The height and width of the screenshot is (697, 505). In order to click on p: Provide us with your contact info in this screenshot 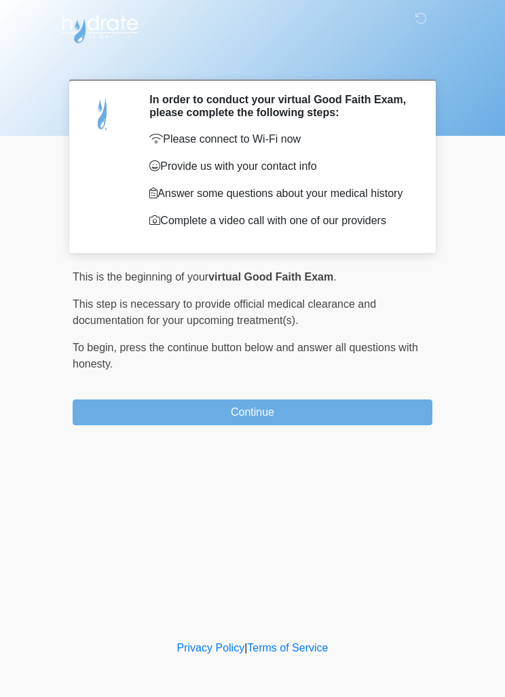, I will do `click(281, 166)`.